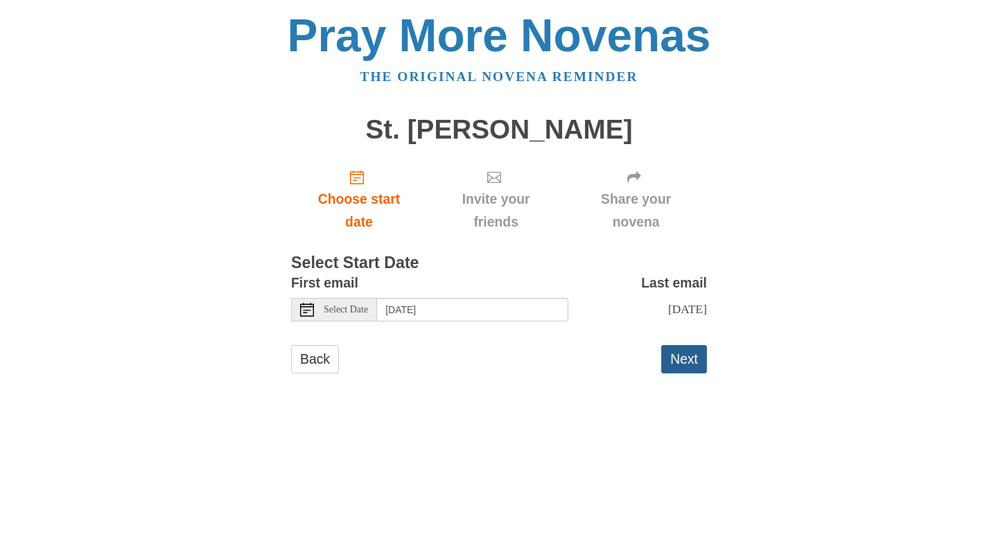 This screenshot has width=998, height=539. I want to click on span: Select Date, so click(346, 310).